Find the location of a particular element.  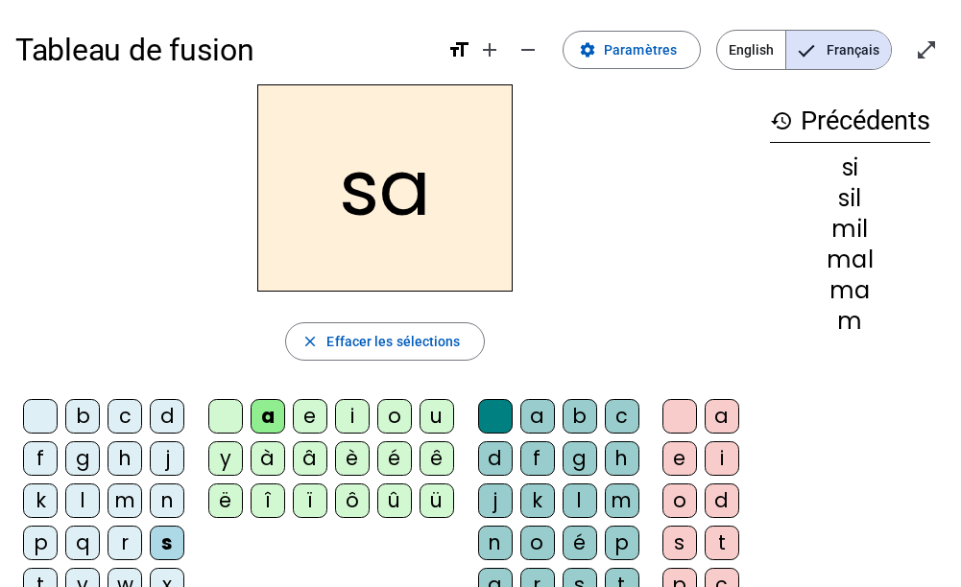

div: q is located at coordinates (83, 543).